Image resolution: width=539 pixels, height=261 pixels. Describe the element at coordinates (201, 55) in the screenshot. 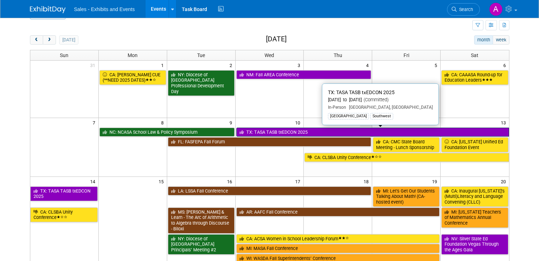

I see `span: Tue` at that location.